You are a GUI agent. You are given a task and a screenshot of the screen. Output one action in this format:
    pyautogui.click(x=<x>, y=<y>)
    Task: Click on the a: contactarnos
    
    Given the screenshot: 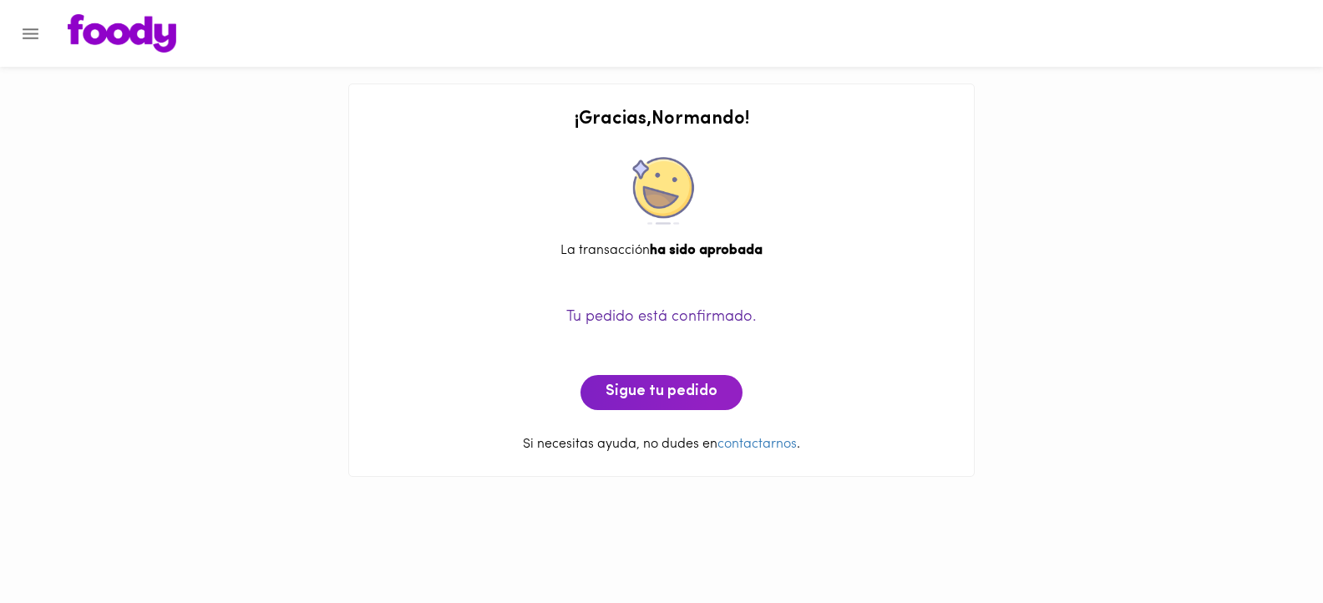 What is the action you would take?
    pyautogui.click(x=756, y=444)
    